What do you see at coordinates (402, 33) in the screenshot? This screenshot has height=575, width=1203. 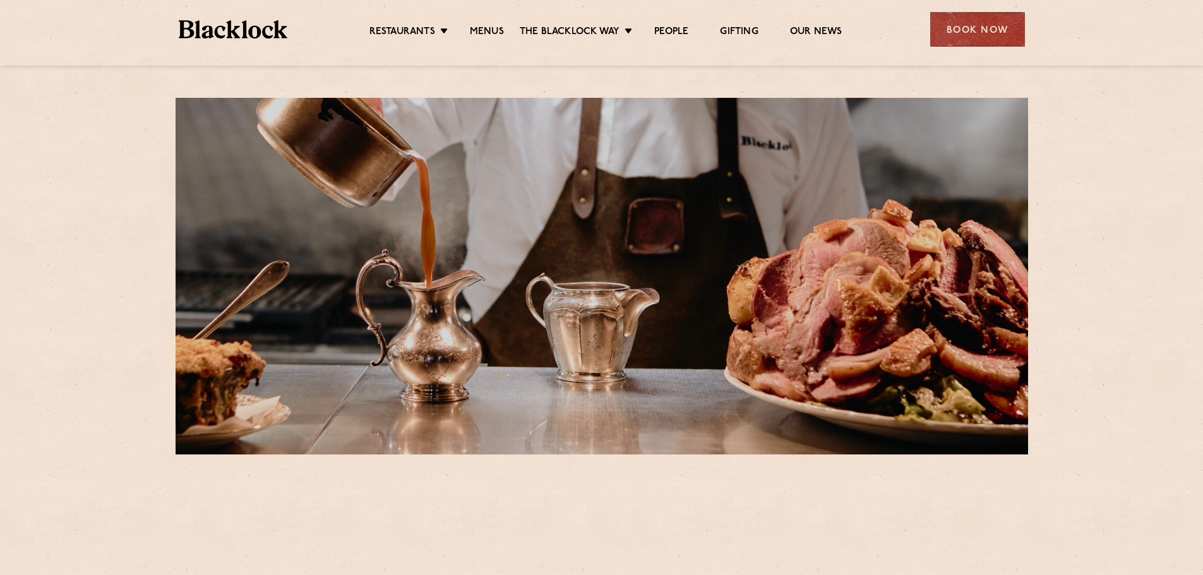 I see `a: Restaurants` at bounding box center [402, 33].